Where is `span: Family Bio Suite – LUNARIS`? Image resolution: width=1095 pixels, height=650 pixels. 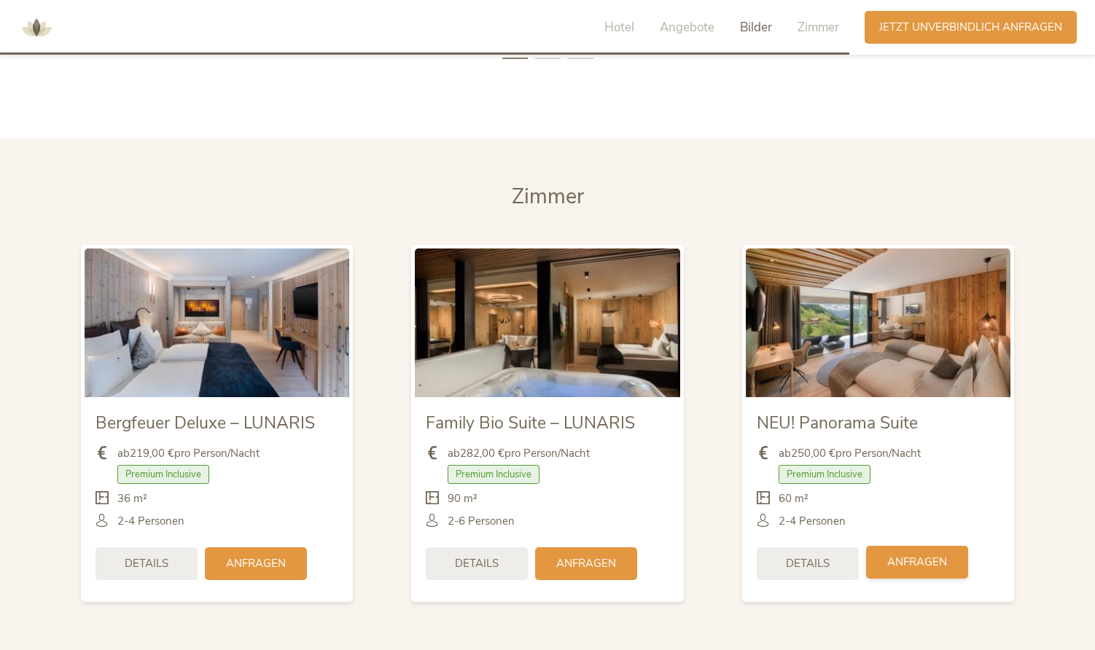 span: Family Bio Suite – LUNARIS is located at coordinates (530, 423).